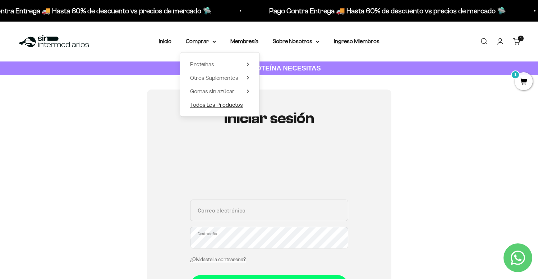 The height and width of the screenshot is (279, 538). Describe the element at coordinates (216, 105) in the screenshot. I see `span: Todos Los Productos` at that location.